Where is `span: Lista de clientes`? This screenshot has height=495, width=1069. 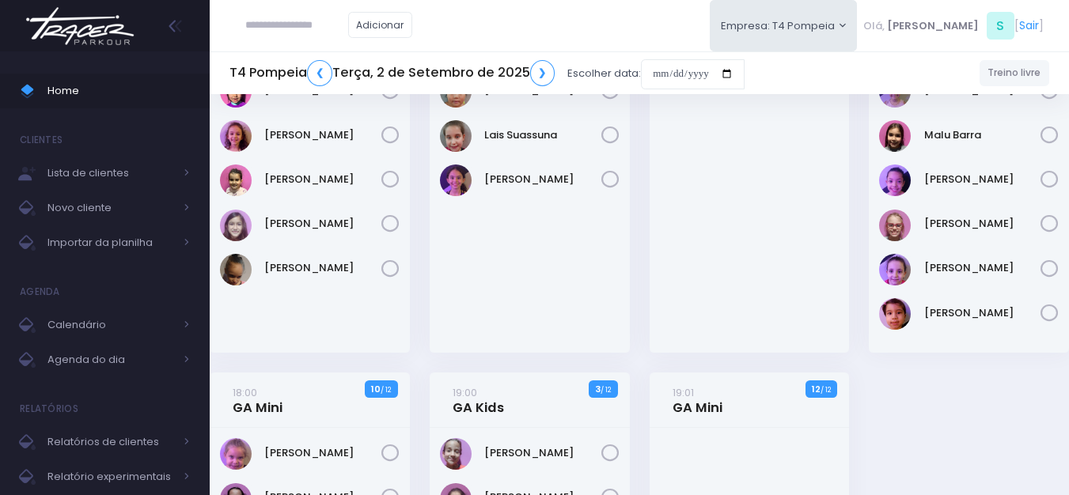 span: Lista de clientes is located at coordinates (111, 173).